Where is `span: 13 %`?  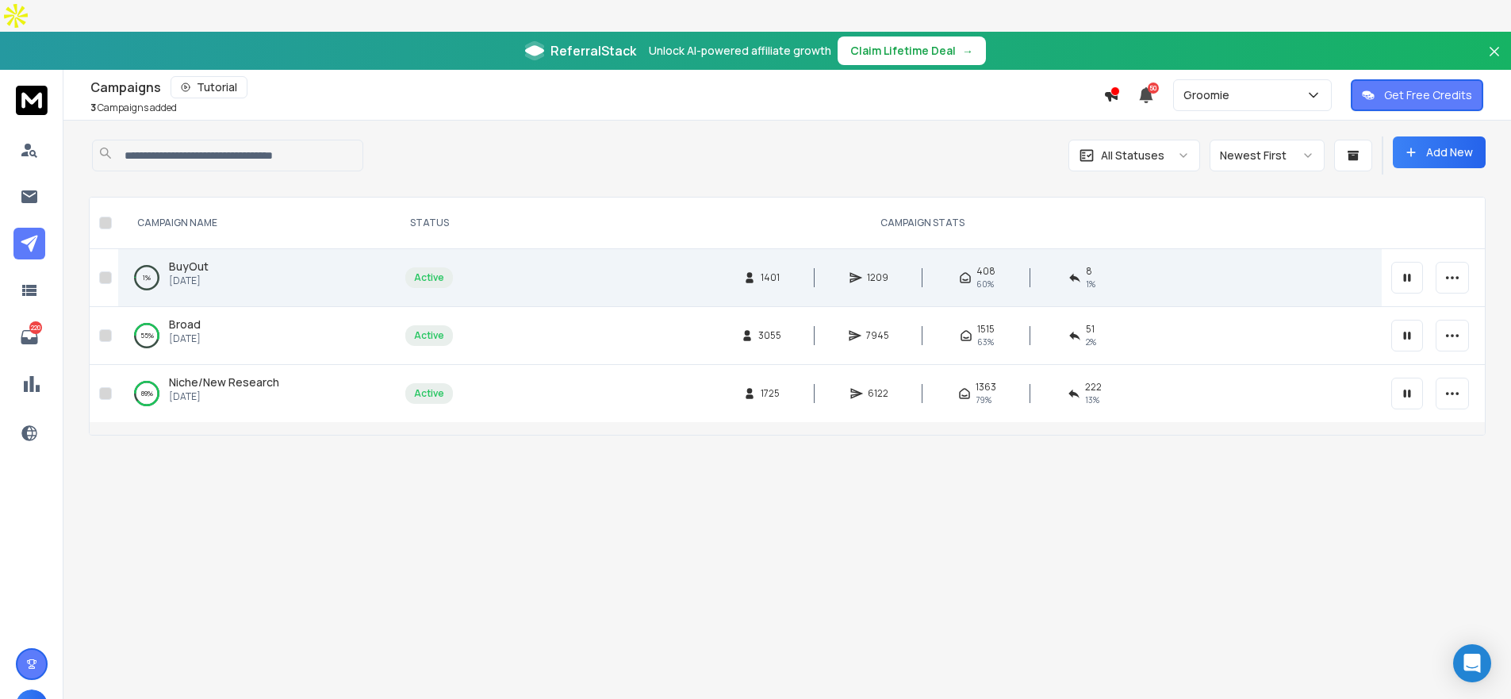
span: 13 % is located at coordinates (1092, 400).